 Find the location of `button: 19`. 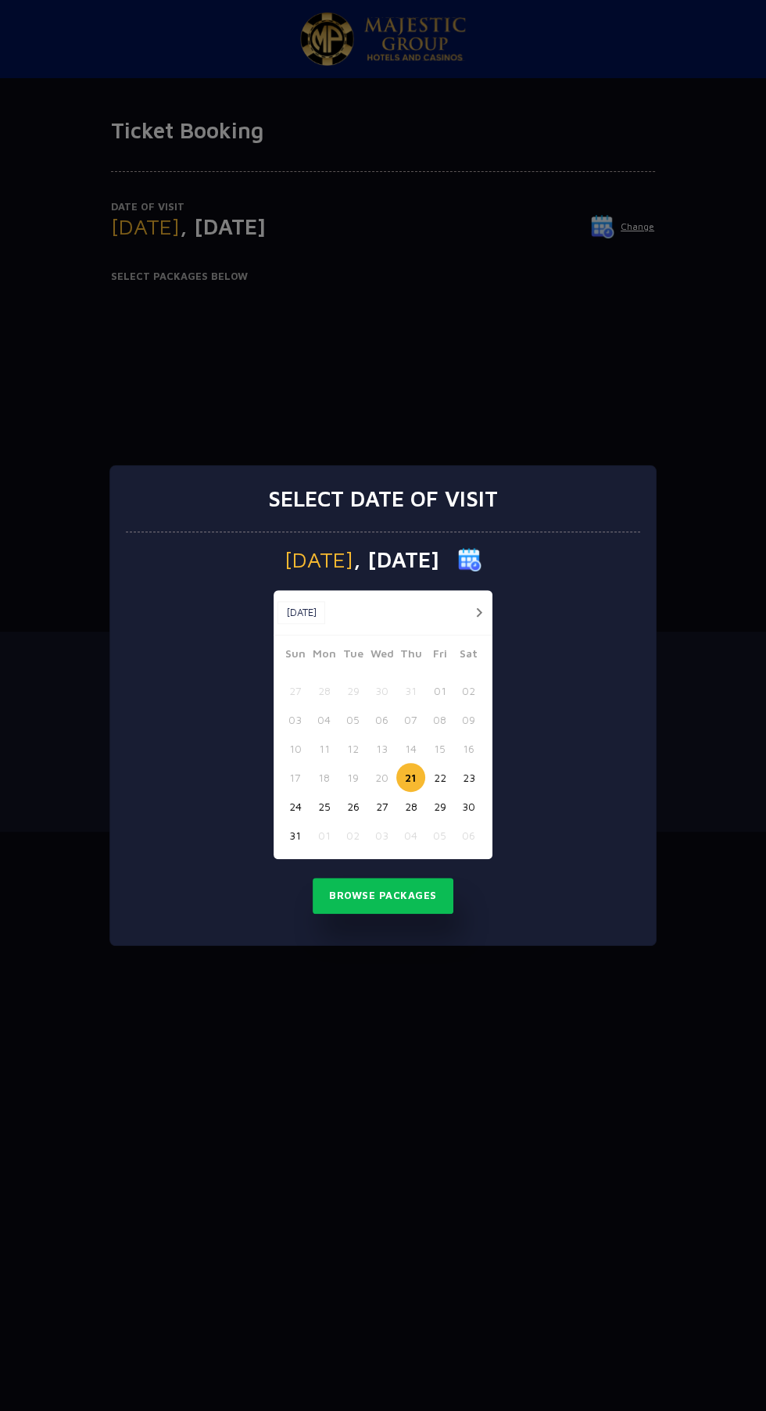

button: 19 is located at coordinates (353, 777).